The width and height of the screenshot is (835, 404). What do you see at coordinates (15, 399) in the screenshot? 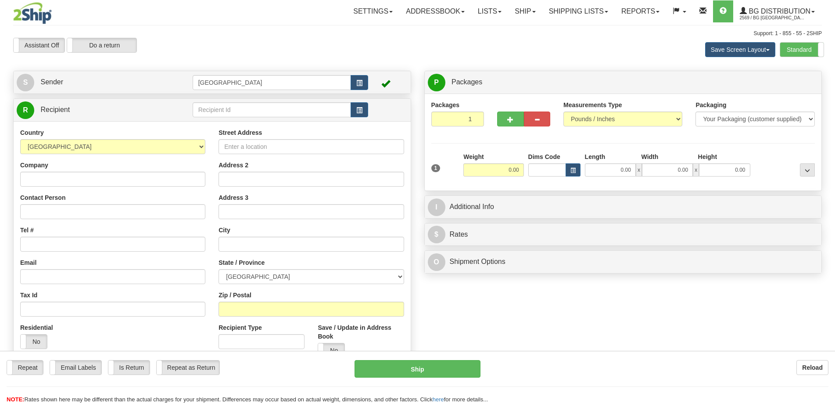
I see `span: NOTE:` at bounding box center [15, 399].